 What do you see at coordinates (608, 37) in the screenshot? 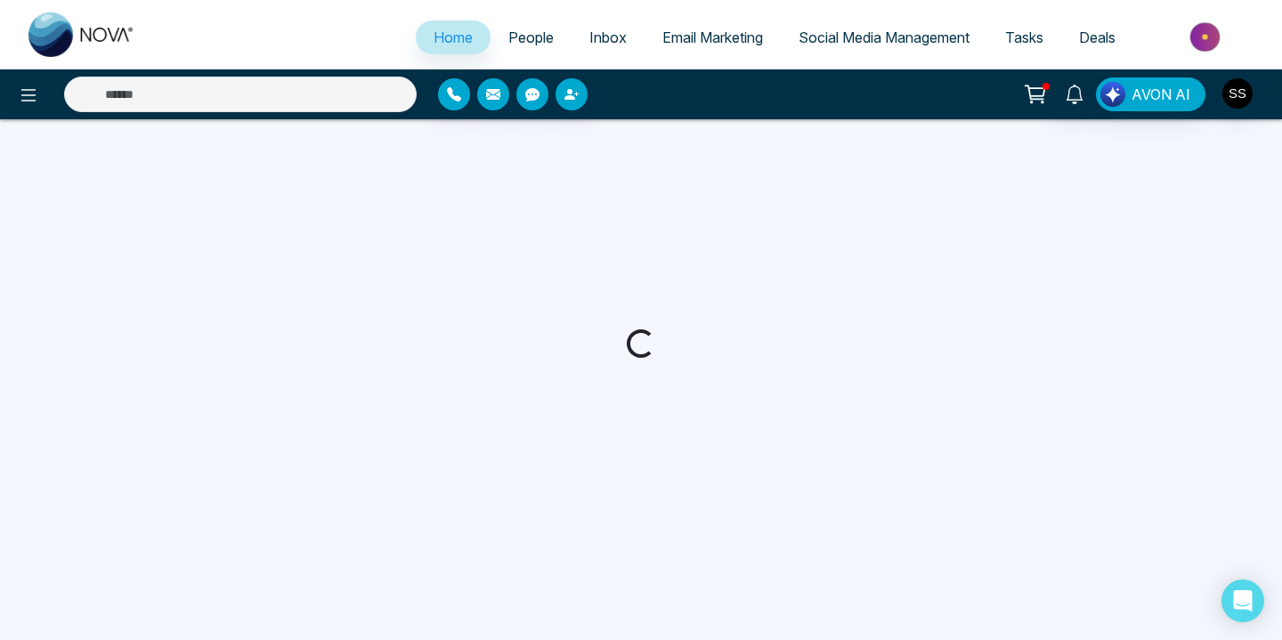
I see `a: Inbox` at bounding box center [608, 37].